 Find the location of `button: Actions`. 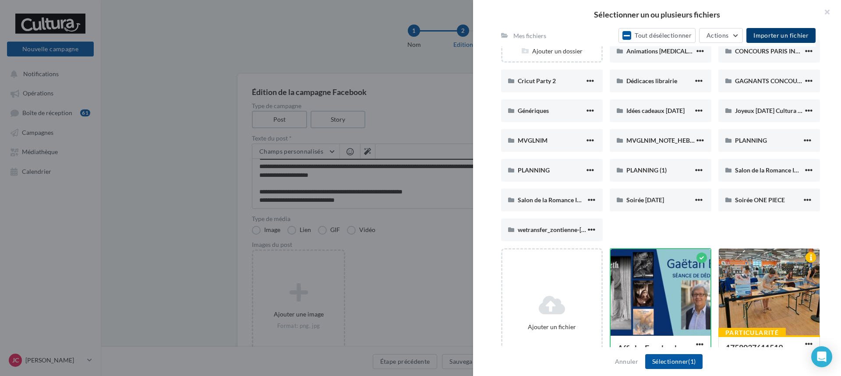

button: Actions is located at coordinates (721, 35).